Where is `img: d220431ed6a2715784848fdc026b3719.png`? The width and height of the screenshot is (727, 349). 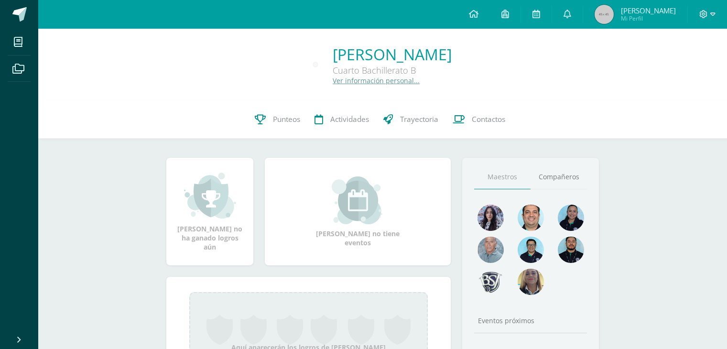
img: d220431ed6a2715784848fdc026b3719.png is located at coordinates (531, 250).